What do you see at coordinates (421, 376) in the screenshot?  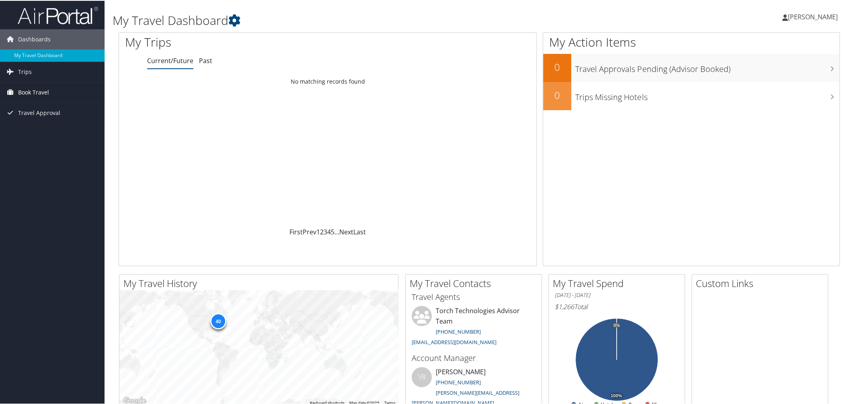 I see `div: VB` at bounding box center [421, 376].